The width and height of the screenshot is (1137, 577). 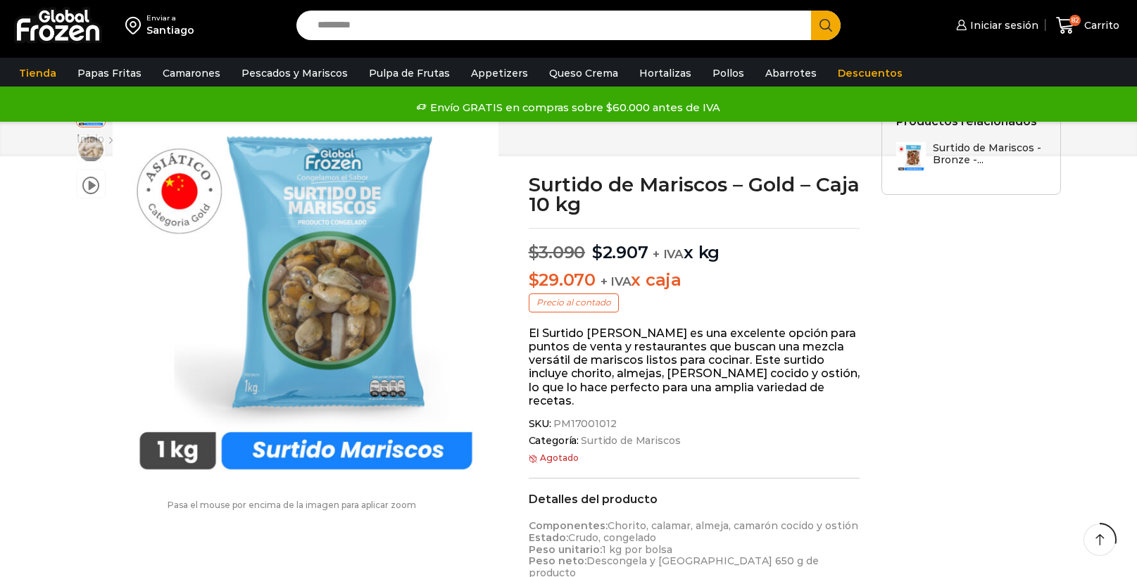 What do you see at coordinates (574, 303) in the screenshot?
I see `p: Precio al contado` at bounding box center [574, 303].